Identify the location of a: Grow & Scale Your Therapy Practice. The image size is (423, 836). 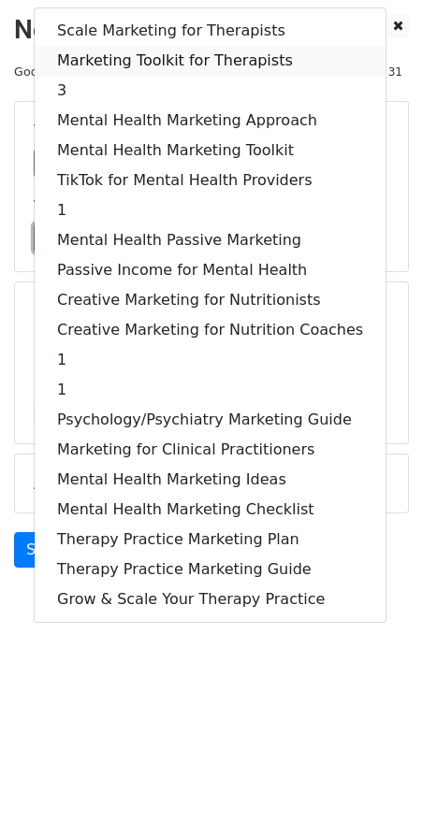
(210, 600).